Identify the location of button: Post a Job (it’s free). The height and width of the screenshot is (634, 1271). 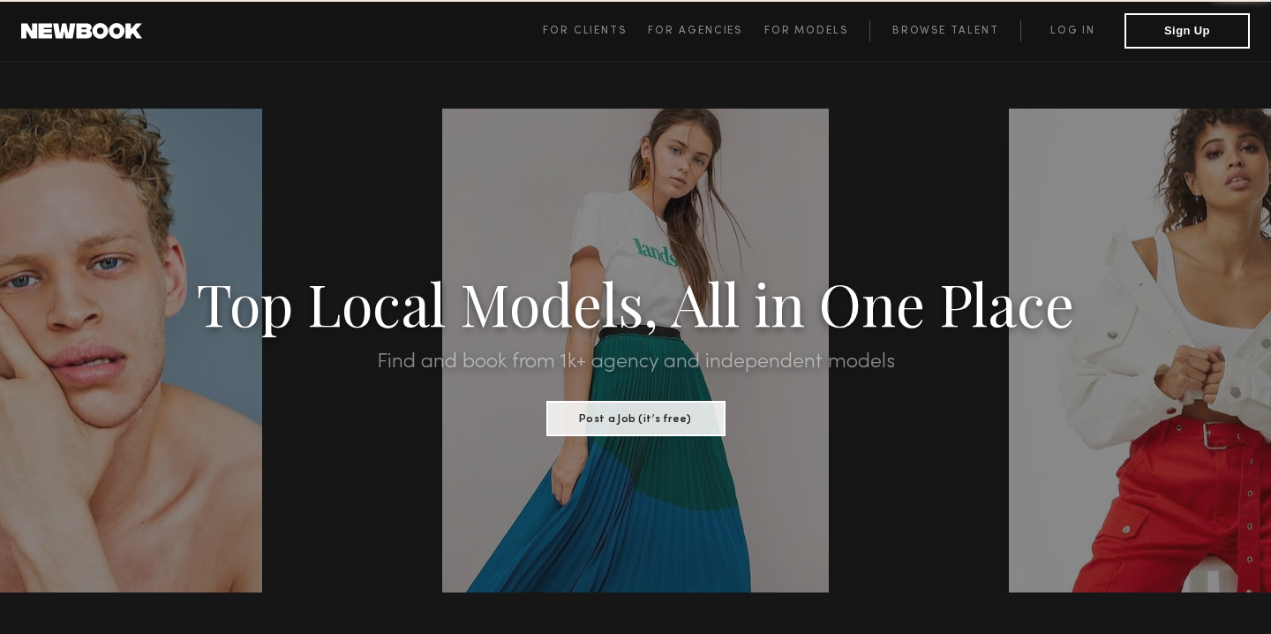
(635, 418).